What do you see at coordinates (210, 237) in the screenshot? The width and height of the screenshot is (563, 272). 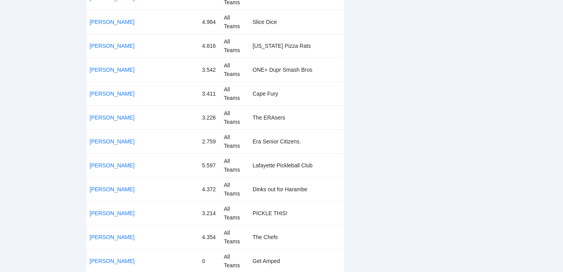 I see `td: 4.354` at bounding box center [210, 237].